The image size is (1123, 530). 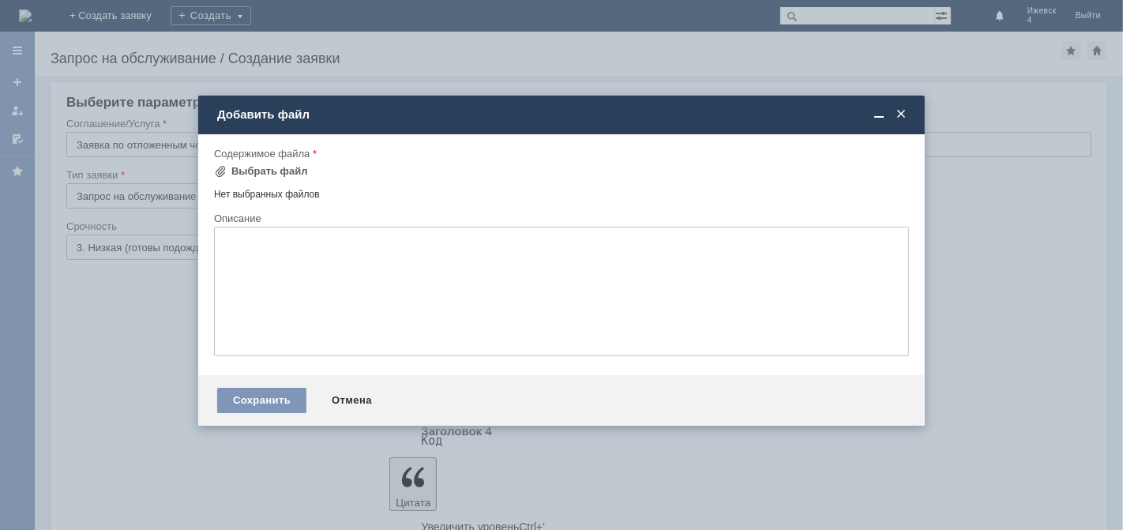 I want to click on div: Содержимое файла, so click(x=560, y=153).